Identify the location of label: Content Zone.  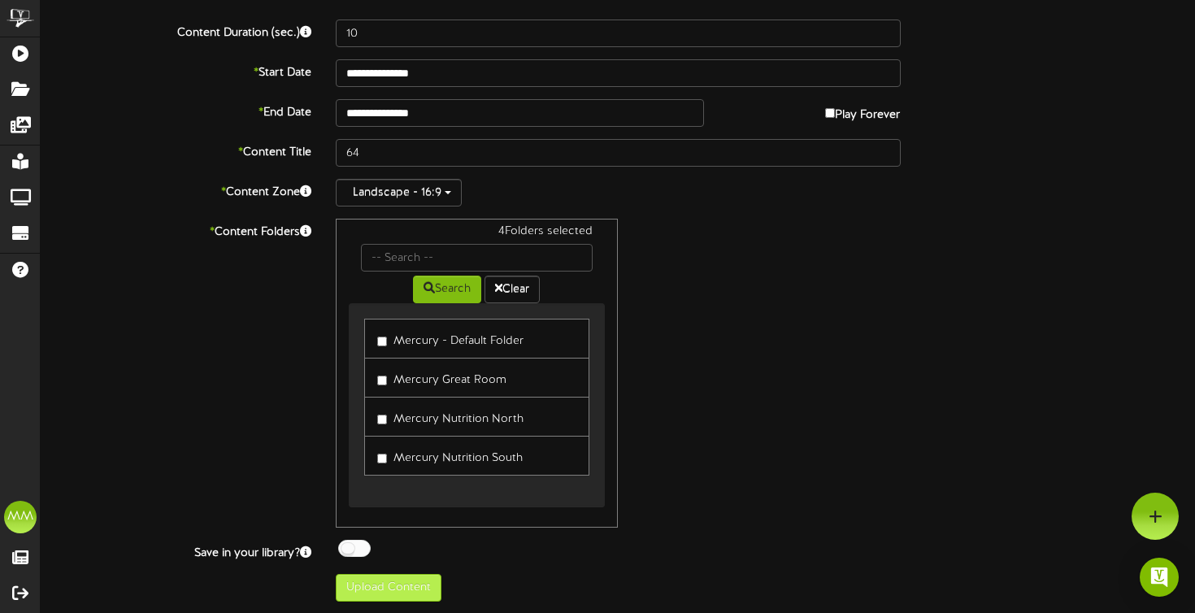
(176, 189).